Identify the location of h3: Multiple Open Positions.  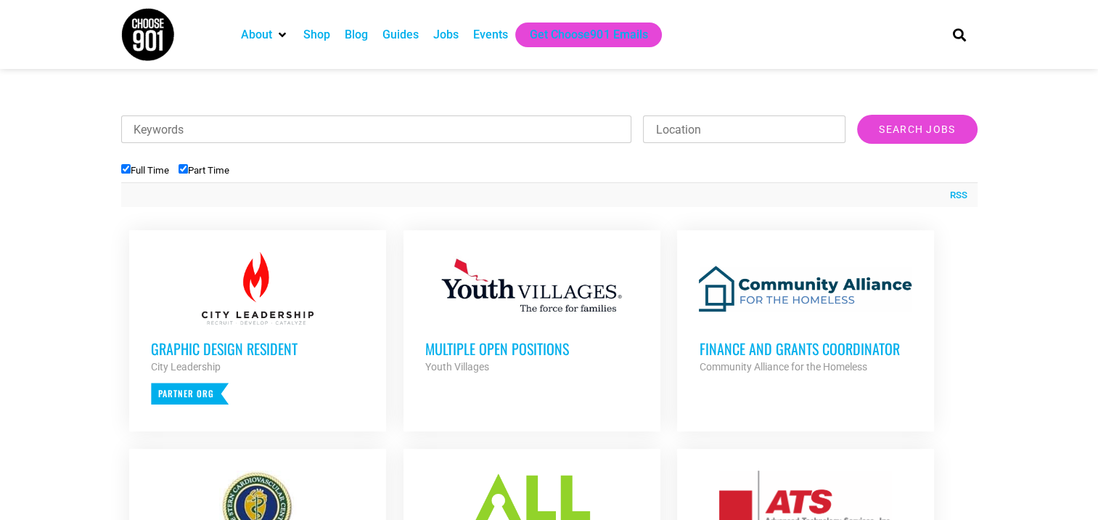
(532, 348).